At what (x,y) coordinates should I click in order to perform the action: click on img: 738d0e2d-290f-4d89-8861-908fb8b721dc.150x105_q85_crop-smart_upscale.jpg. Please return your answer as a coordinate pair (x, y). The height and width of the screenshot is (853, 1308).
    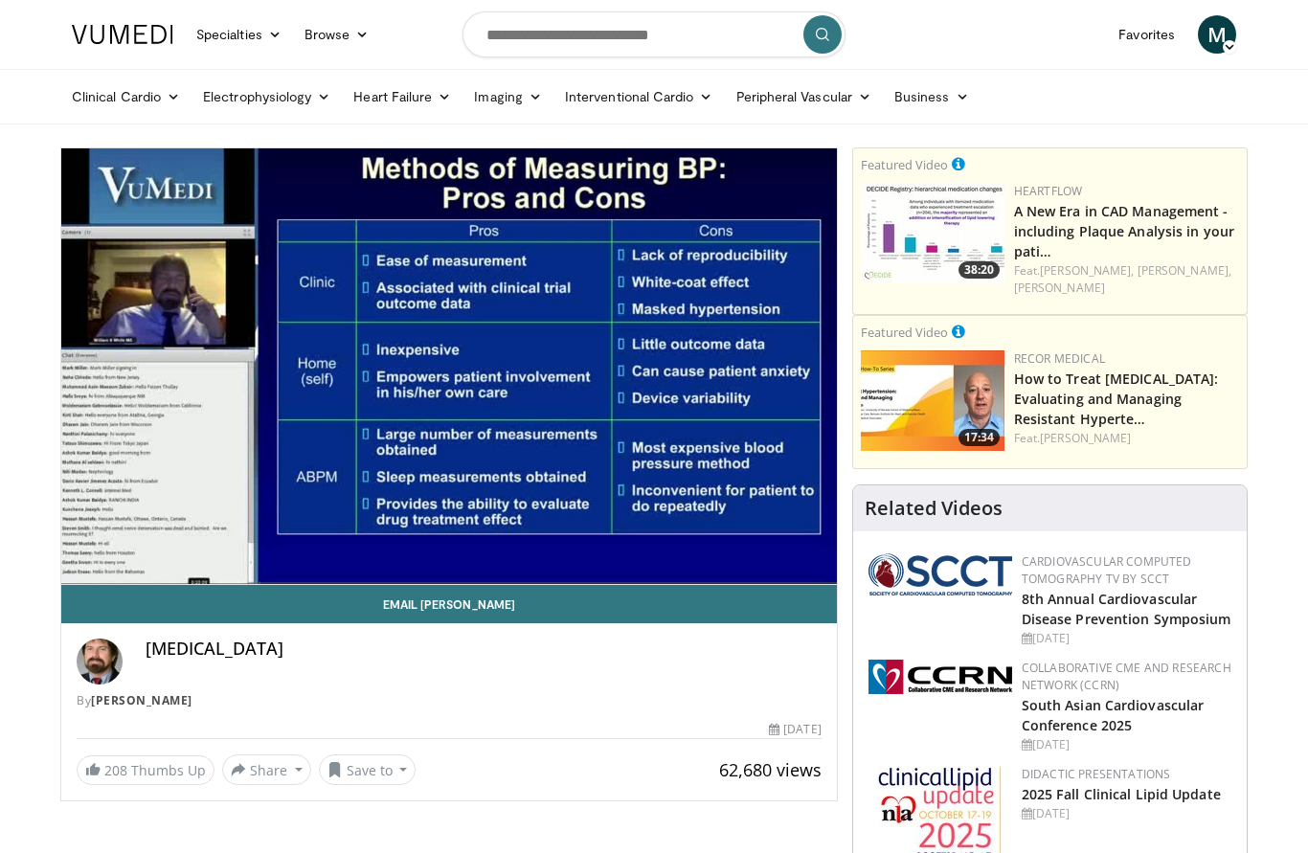
    Looking at the image, I should click on (933, 233).